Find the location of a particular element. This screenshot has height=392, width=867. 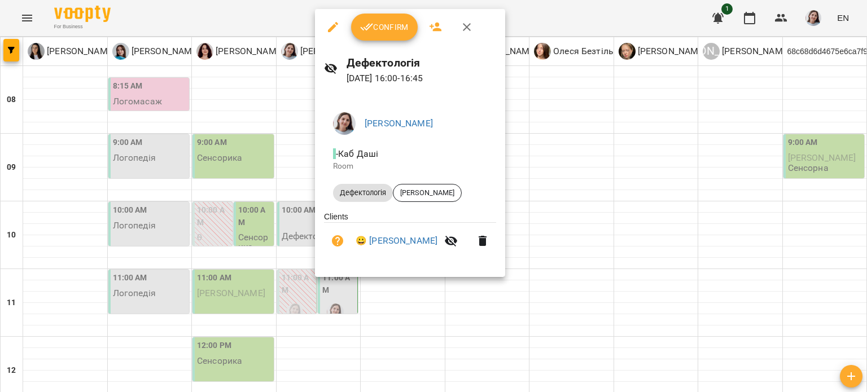

span: - Каб Даші is located at coordinates (357, 153).